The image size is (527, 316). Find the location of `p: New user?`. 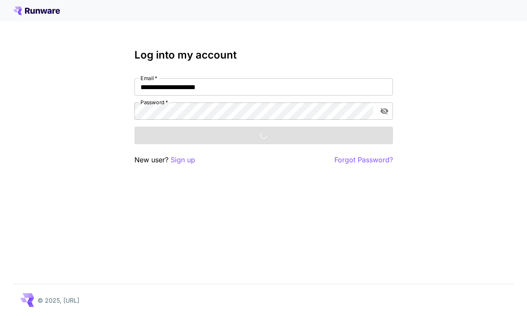

p: New user? is located at coordinates (165, 160).